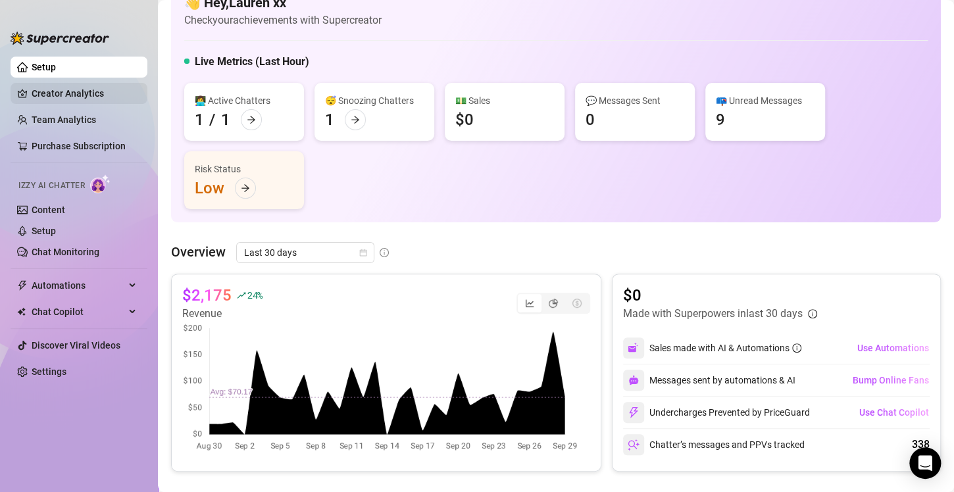 The width and height of the screenshot is (954, 492). I want to click on img: logo-BBDzfeDw.svg, so click(60, 38).